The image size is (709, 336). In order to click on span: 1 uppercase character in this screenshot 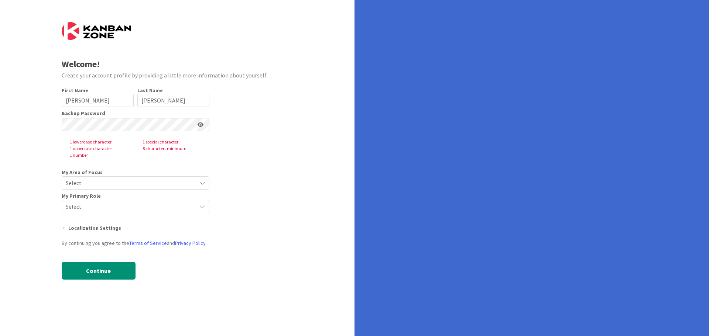, I will do `click(100, 149)`.